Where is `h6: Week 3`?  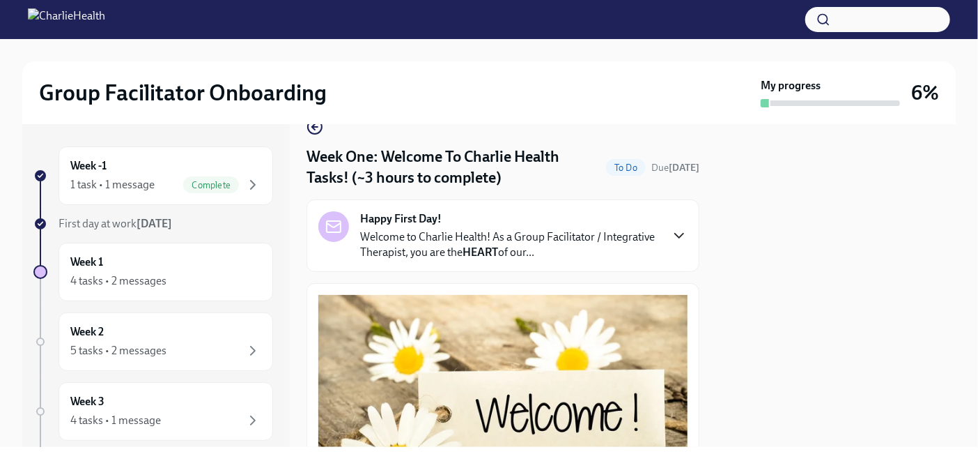 h6: Week 3 is located at coordinates (87, 401).